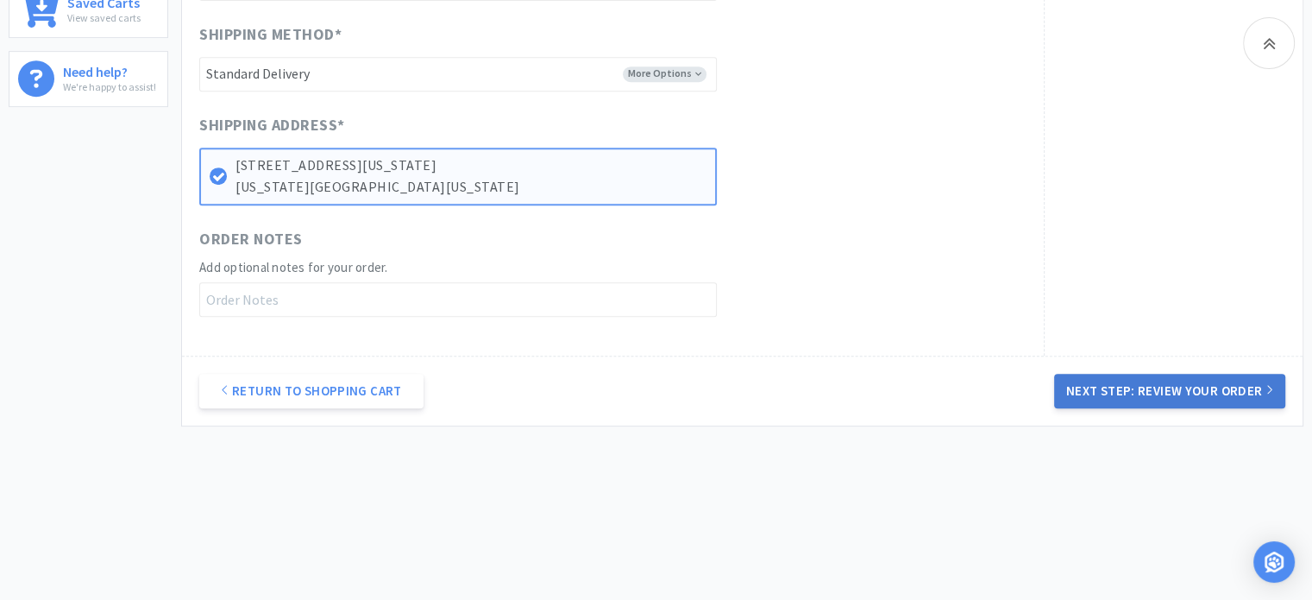 This screenshot has width=1312, height=600. What do you see at coordinates (311, 391) in the screenshot?
I see `a: Return to Shopping Cart` at bounding box center [311, 391].